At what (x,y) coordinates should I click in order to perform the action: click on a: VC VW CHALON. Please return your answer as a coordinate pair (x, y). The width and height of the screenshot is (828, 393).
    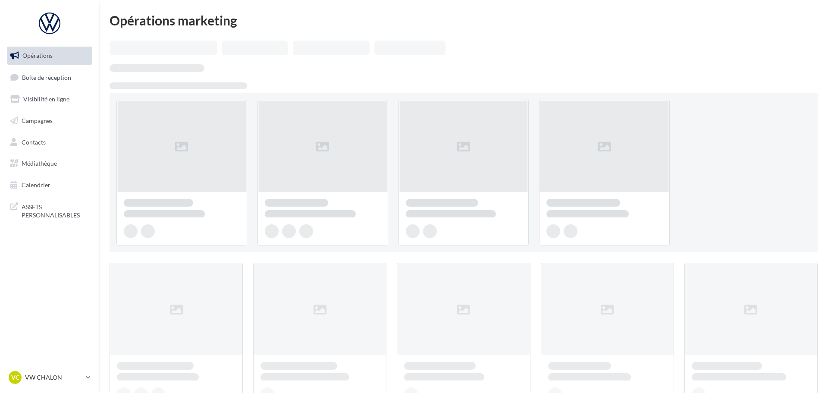
    Looking at the image, I should click on (50, 378).